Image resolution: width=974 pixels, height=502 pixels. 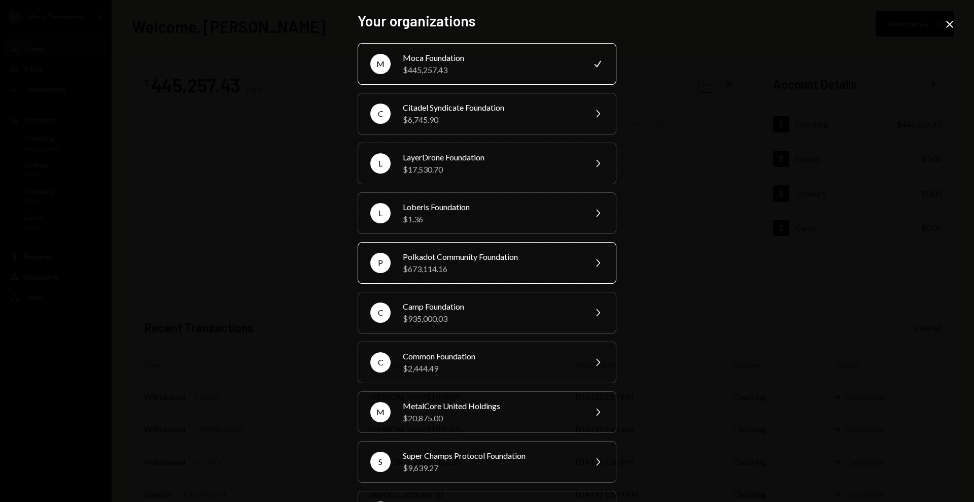 I want to click on div: $673,114.16, so click(x=491, y=269).